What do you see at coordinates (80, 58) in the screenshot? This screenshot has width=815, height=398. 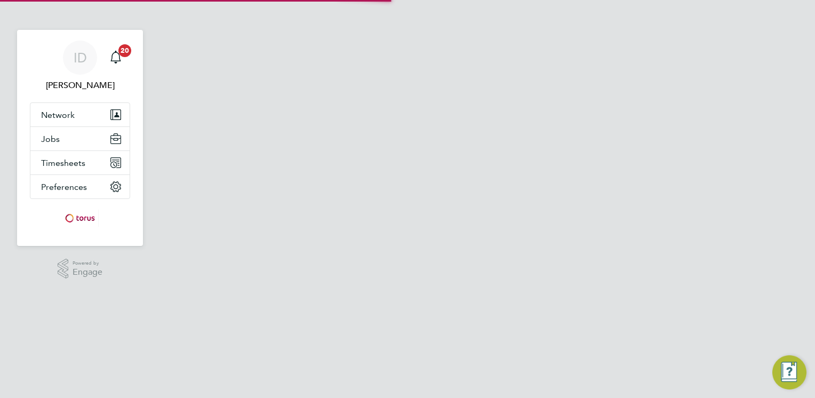 I see `span: ID` at bounding box center [80, 58].